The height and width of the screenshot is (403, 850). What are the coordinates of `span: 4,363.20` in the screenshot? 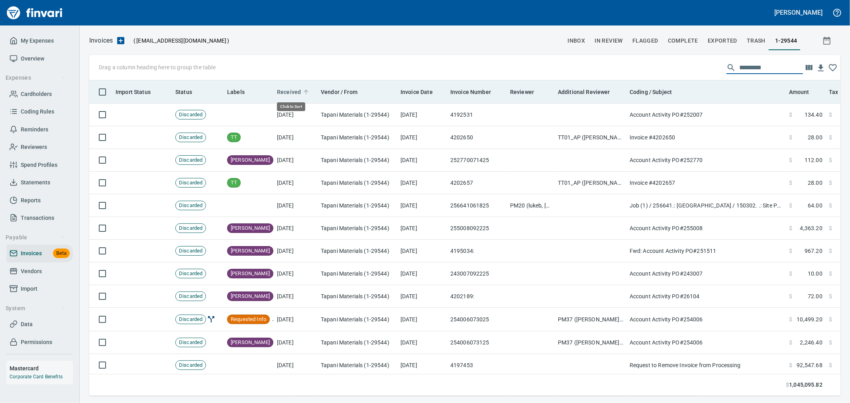 It's located at (812, 228).